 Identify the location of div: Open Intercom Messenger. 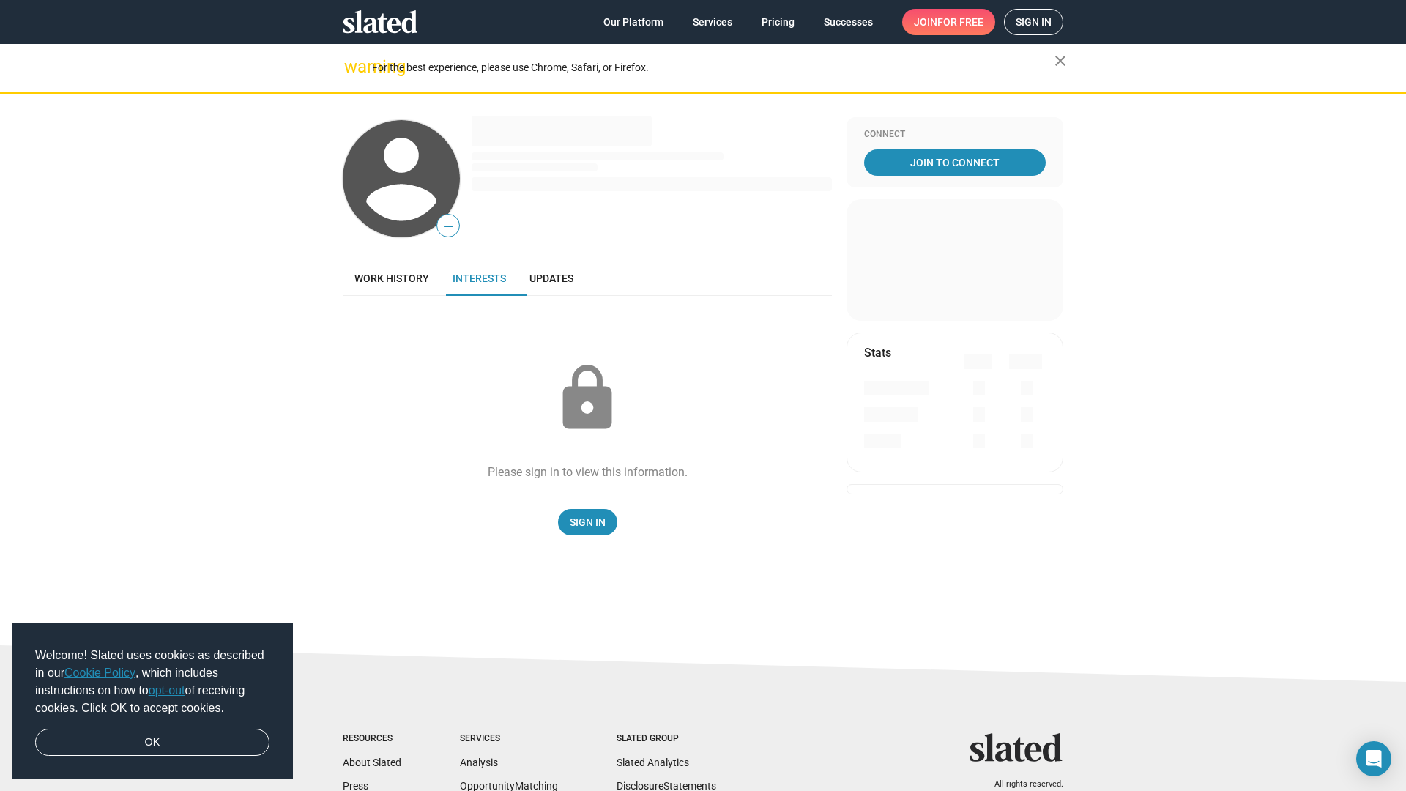
(1374, 759).